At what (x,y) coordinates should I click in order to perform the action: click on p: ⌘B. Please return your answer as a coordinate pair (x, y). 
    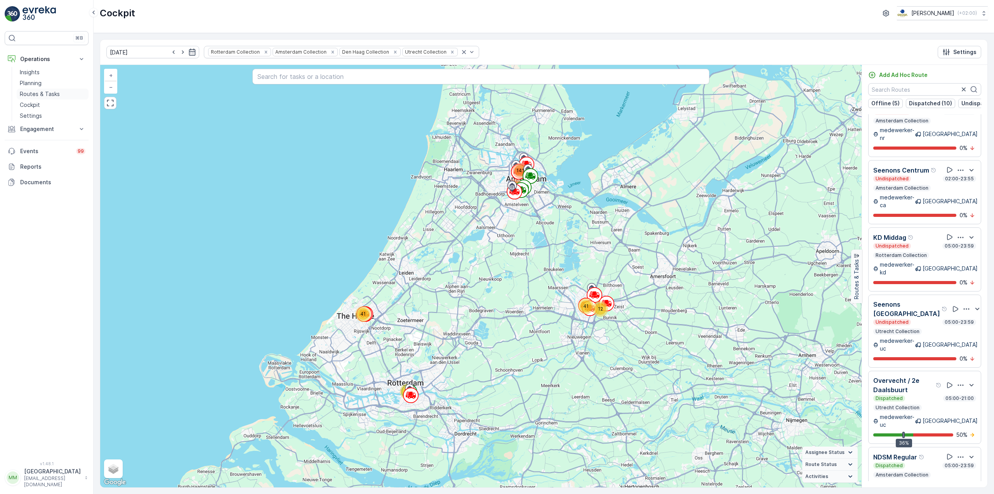
    Looking at the image, I should click on (79, 38).